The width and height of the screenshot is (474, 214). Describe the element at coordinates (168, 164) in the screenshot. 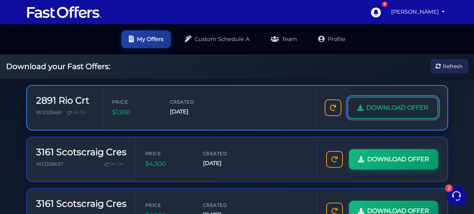

I see `span: $4,300` at that location.